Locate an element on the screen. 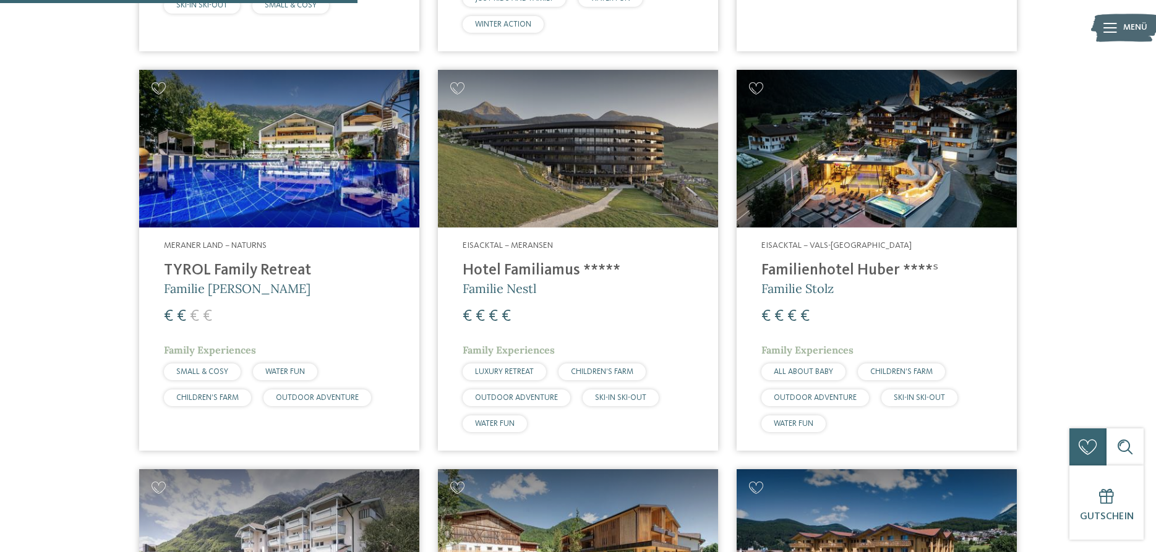  span: Familie Stolz is located at coordinates (797, 288).